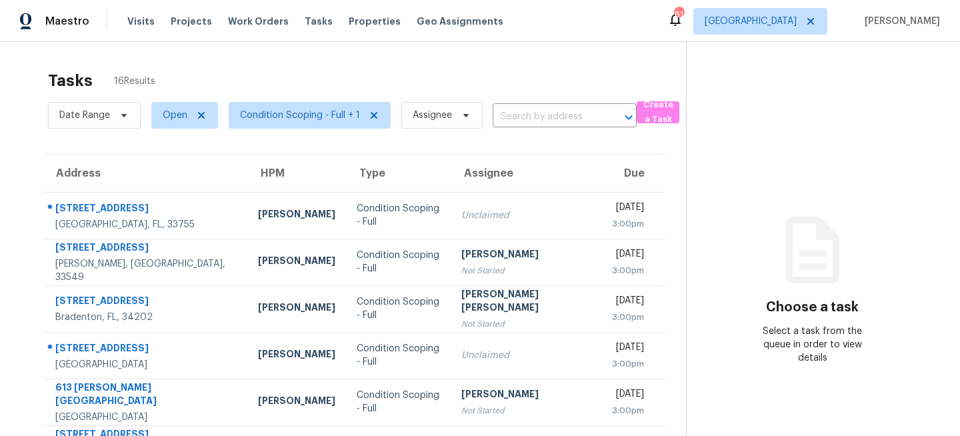 The width and height of the screenshot is (960, 436). What do you see at coordinates (460, 21) in the screenshot?
I see `span: Geo Assignments` at bounding box center [460, 21].